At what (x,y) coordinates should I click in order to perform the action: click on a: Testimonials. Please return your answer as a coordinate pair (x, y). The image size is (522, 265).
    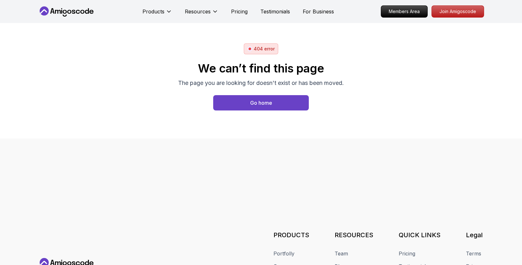
    Looking at the image, I should click on (275, 11).